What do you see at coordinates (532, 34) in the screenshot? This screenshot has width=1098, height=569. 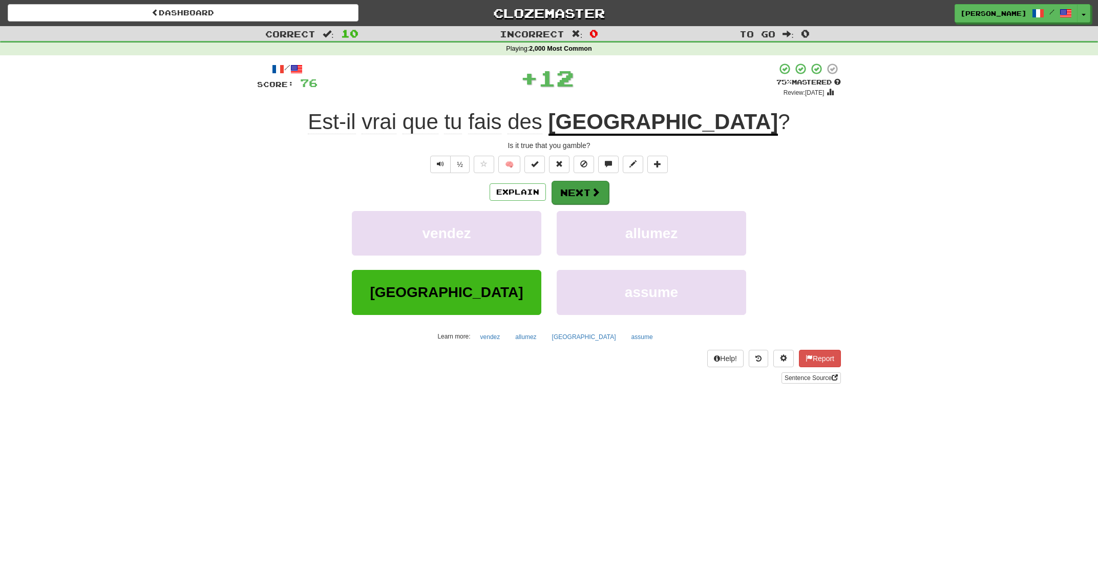 I see `span: Incorrect` at bounding box center [532, 34].